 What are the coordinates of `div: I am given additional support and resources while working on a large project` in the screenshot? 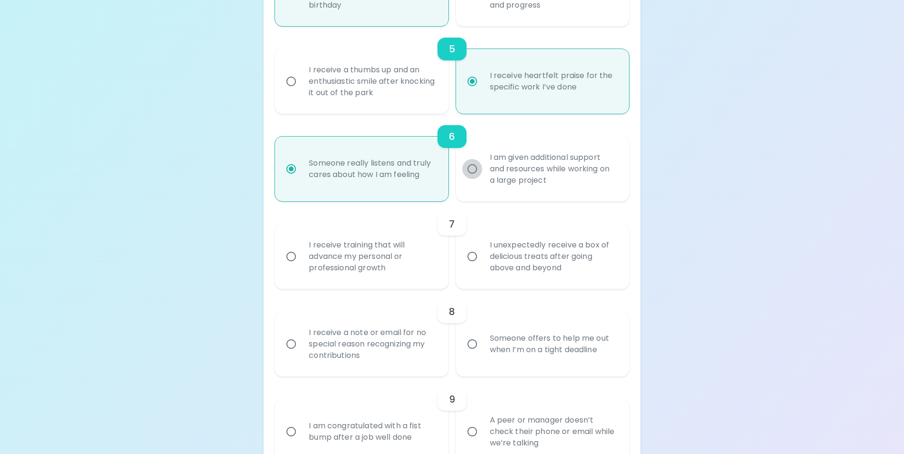 It's located at (553, 169).